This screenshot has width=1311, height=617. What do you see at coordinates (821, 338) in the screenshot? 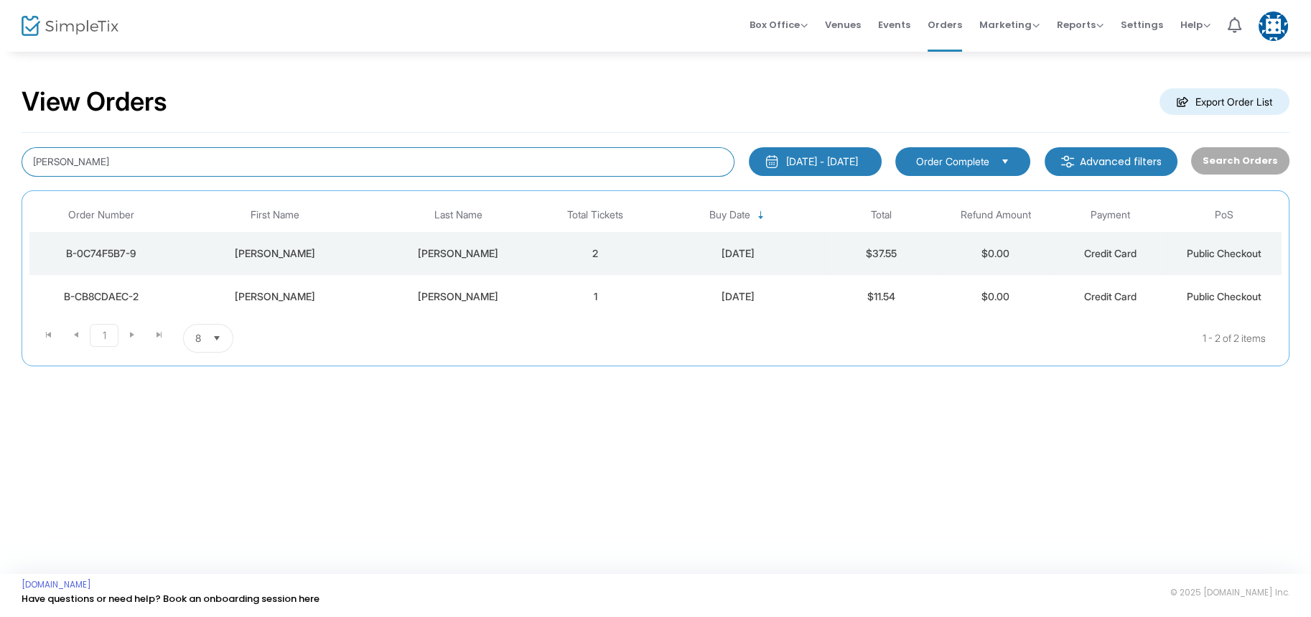
I see `kendo-pager-info: 1 - 2 of 2 items` at bounding box center [821, 338].